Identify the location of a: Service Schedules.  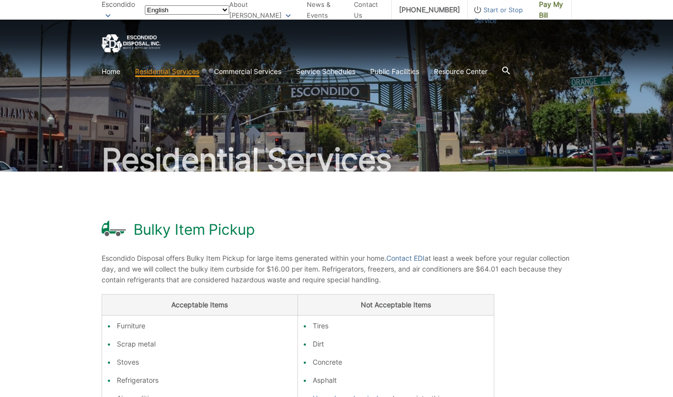
(325, 72).